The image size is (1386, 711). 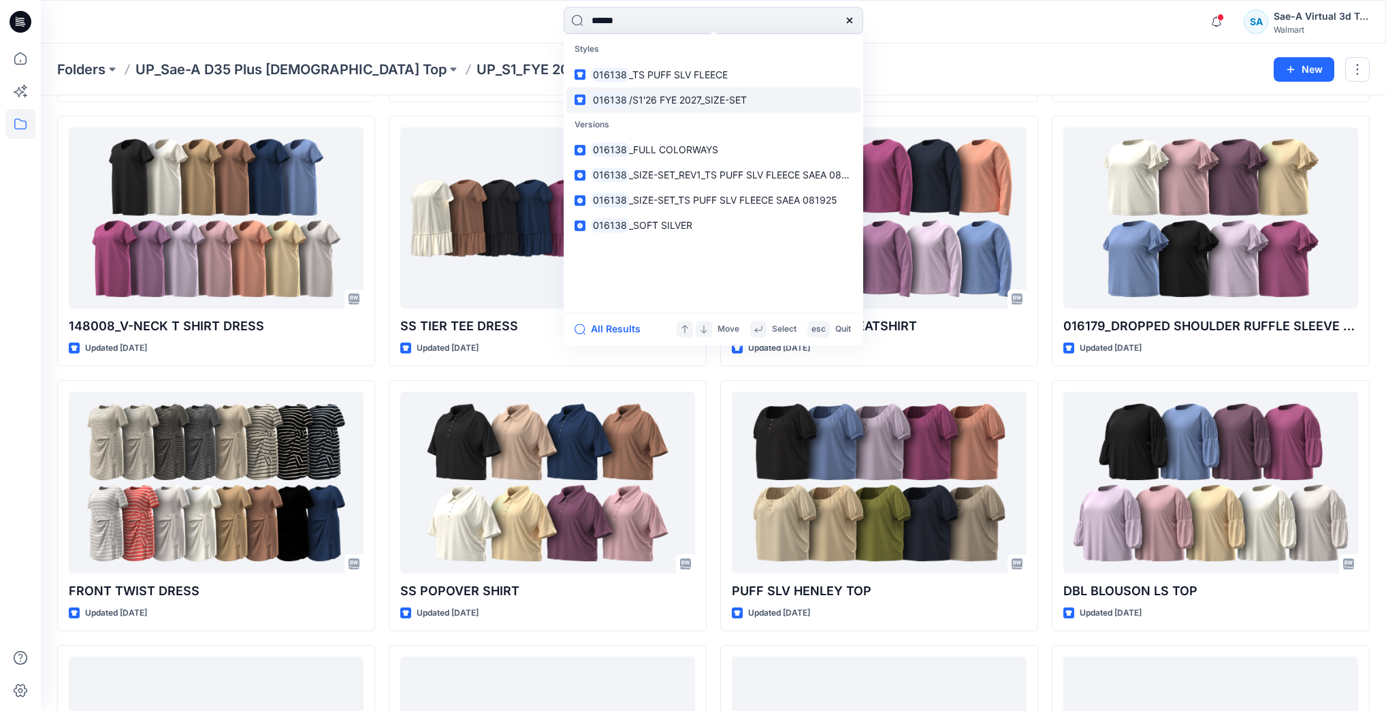 What do you see at coordinates (81, 69) in the screenshot?
I see `a: Folders` at bounding box center [81, 69].